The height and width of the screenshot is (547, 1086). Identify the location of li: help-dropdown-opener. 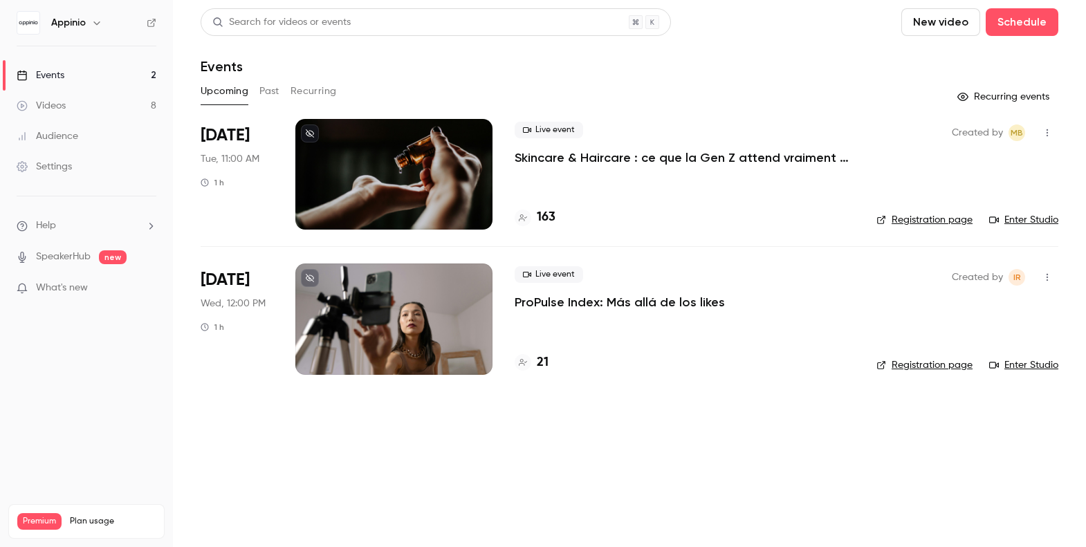
(86, 225).